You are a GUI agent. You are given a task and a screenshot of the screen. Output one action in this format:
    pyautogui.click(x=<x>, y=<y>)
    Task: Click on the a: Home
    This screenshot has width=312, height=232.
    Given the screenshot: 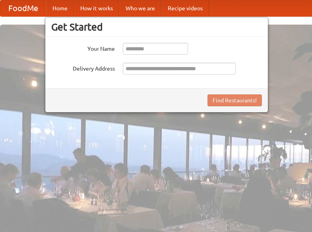 What is the action you would take?
    pyautogui.click(x=60, y=8)
    